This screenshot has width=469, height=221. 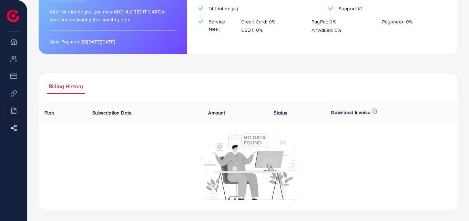 I want to click on p: Credit Card: 0%, so click(x=258, y=22).